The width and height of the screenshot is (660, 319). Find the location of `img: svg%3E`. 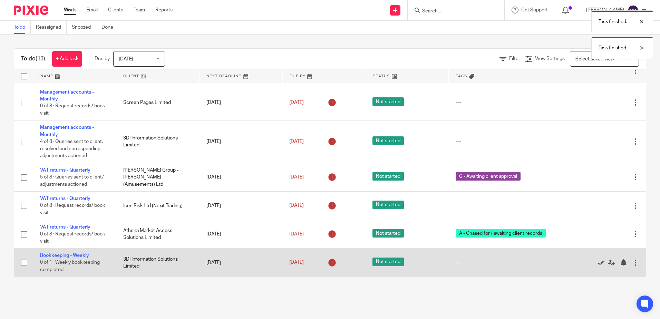

img: svg%3E is located at coordinates (633, 10).